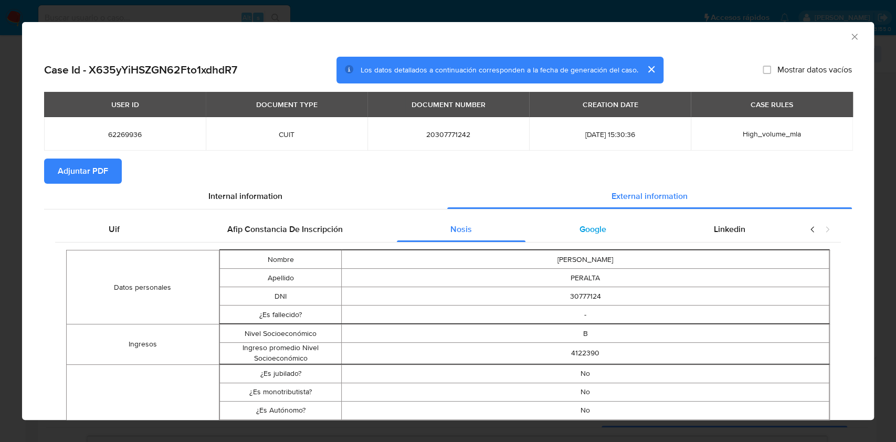 The height and width of the screenshot is (442, 896). I want to click on td: Datos personales, so click(143, 287).